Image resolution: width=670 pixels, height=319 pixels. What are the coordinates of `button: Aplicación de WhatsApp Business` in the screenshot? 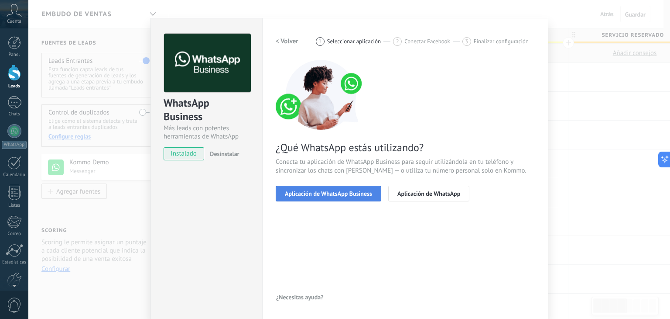 It's located at (329, 193).